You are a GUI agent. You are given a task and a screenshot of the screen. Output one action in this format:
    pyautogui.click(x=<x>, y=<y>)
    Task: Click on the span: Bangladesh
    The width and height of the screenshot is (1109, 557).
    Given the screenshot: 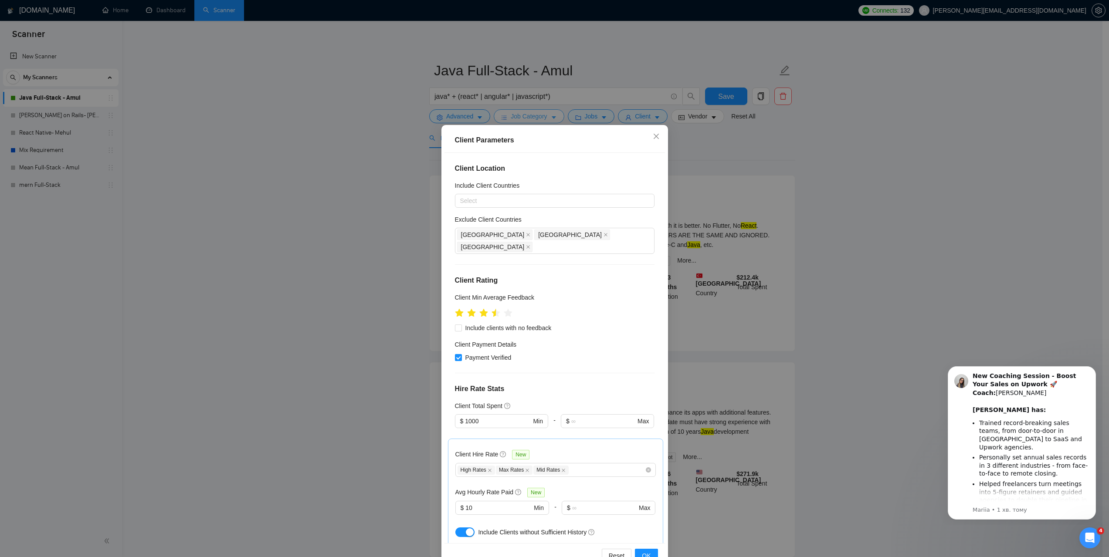 What is the action you would take?
    pyautogui.click(x=572, y=235)
    